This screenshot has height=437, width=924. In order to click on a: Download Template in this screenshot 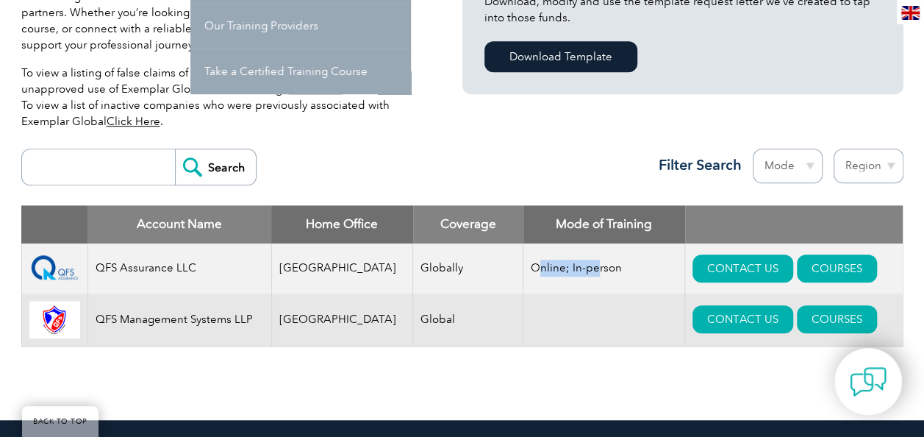, I will do `click(561, 57)`.